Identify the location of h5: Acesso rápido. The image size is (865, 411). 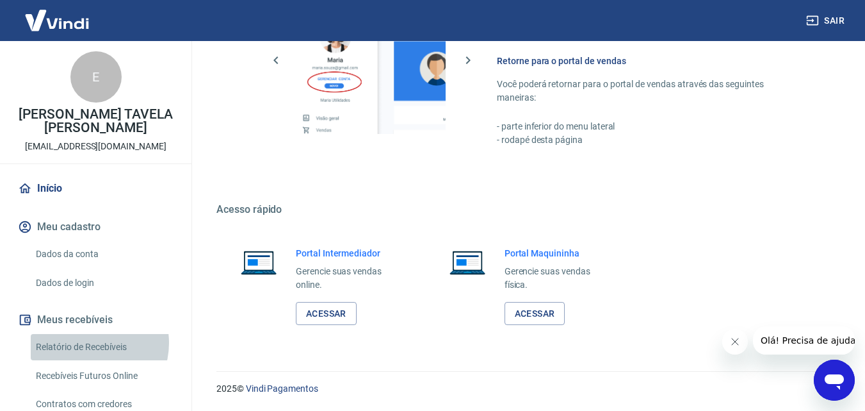
(525, 209).